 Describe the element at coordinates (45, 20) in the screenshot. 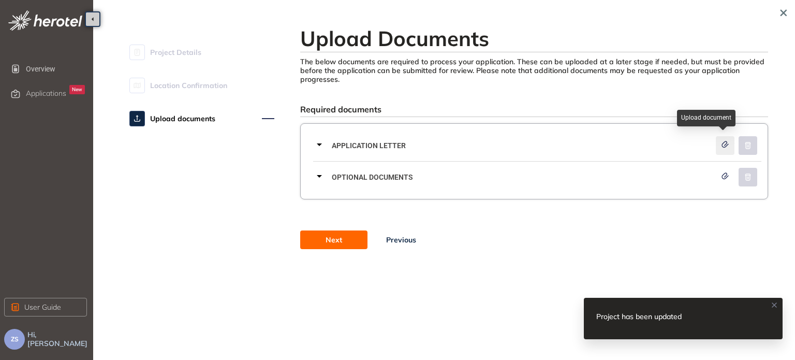

I see `img: logo` at that location.